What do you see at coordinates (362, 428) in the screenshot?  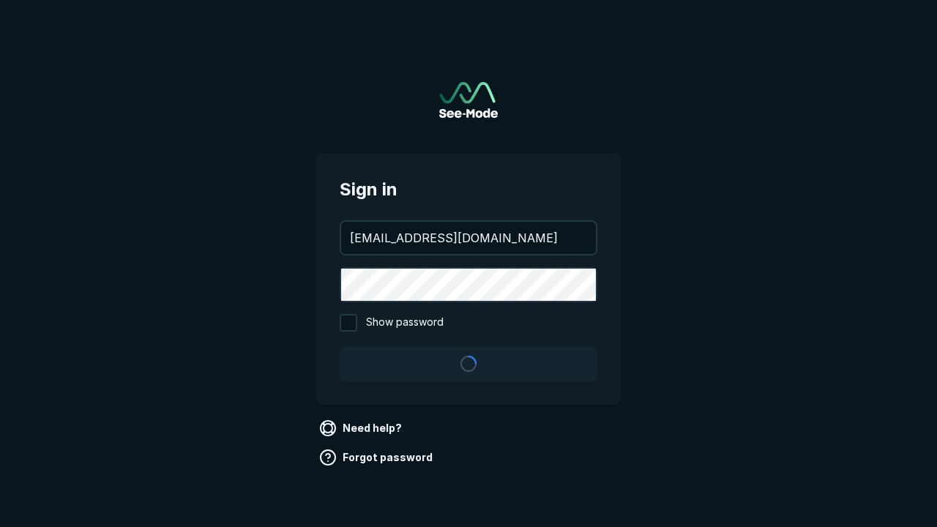 I see `a: Need help?` at bounding box center [362, 428].